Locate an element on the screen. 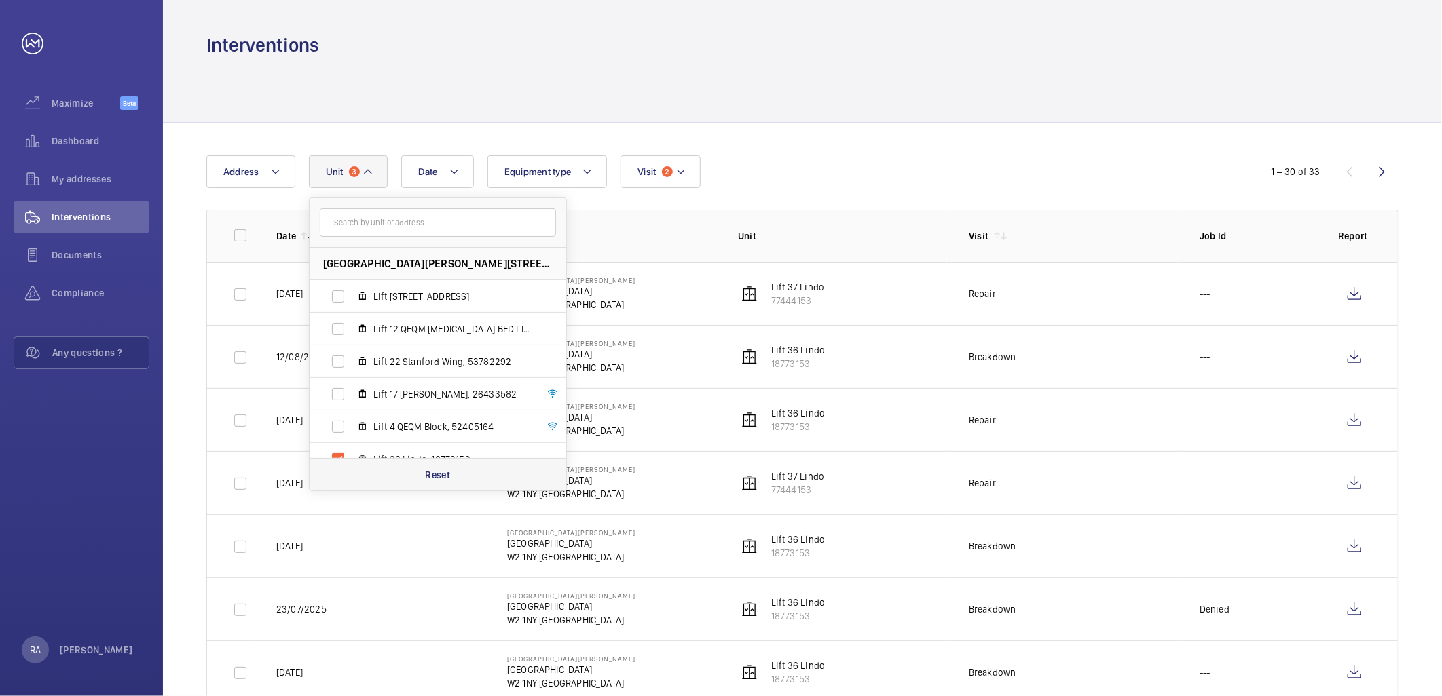  span: Equipment type is located at coordinates (538, 172).